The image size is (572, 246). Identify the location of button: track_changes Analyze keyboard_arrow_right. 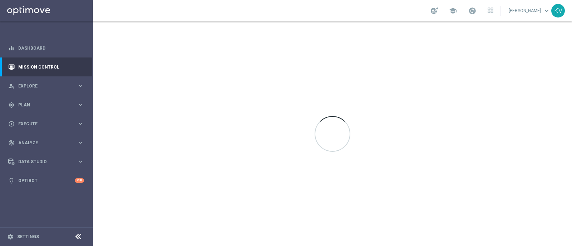
(46, 143).